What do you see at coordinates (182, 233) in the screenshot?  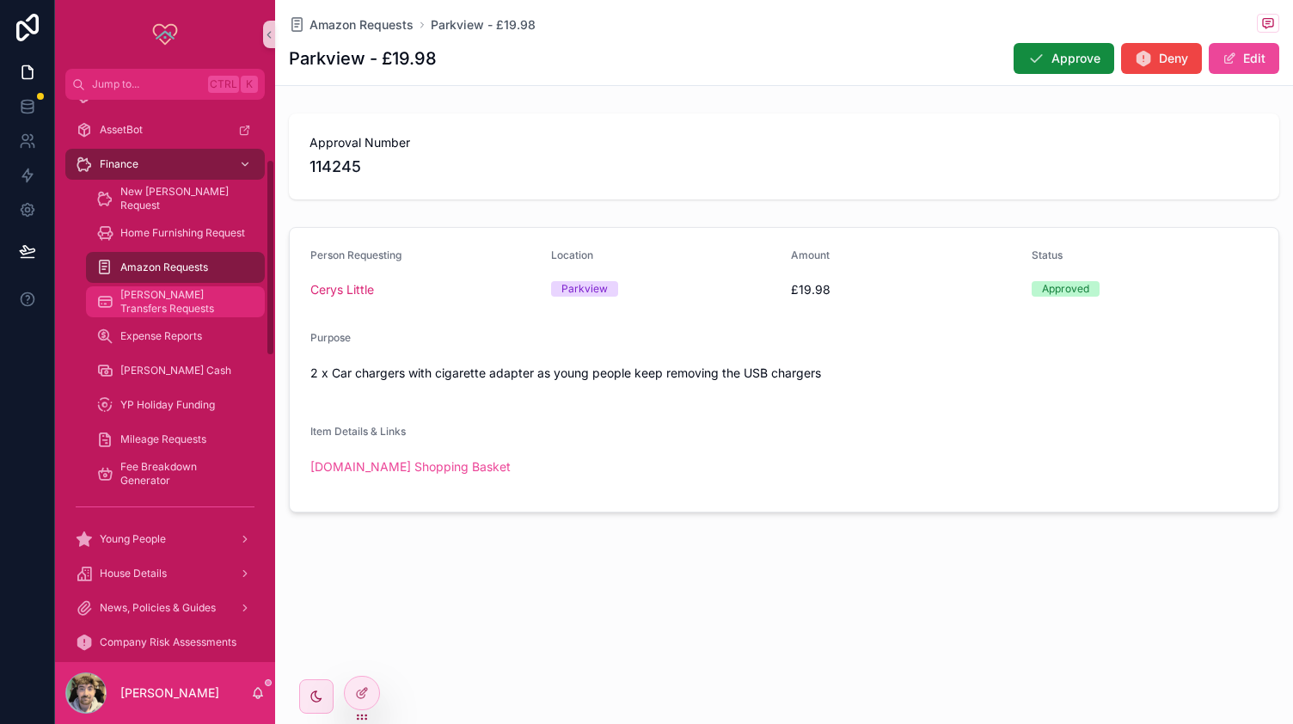 I see `span: Home Furnishing Request` at bounding box center [182, 233].